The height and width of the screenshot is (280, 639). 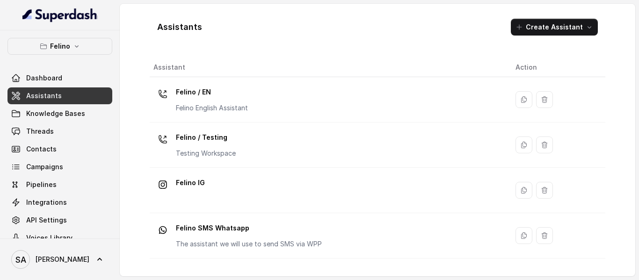 I want to click on span: Contacts, so click(x=41, y=149).